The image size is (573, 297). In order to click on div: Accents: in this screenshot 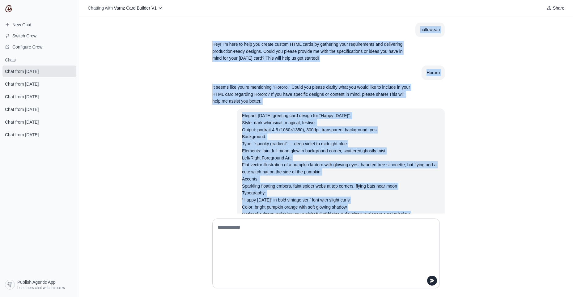, I will do `click(341, 179)`.